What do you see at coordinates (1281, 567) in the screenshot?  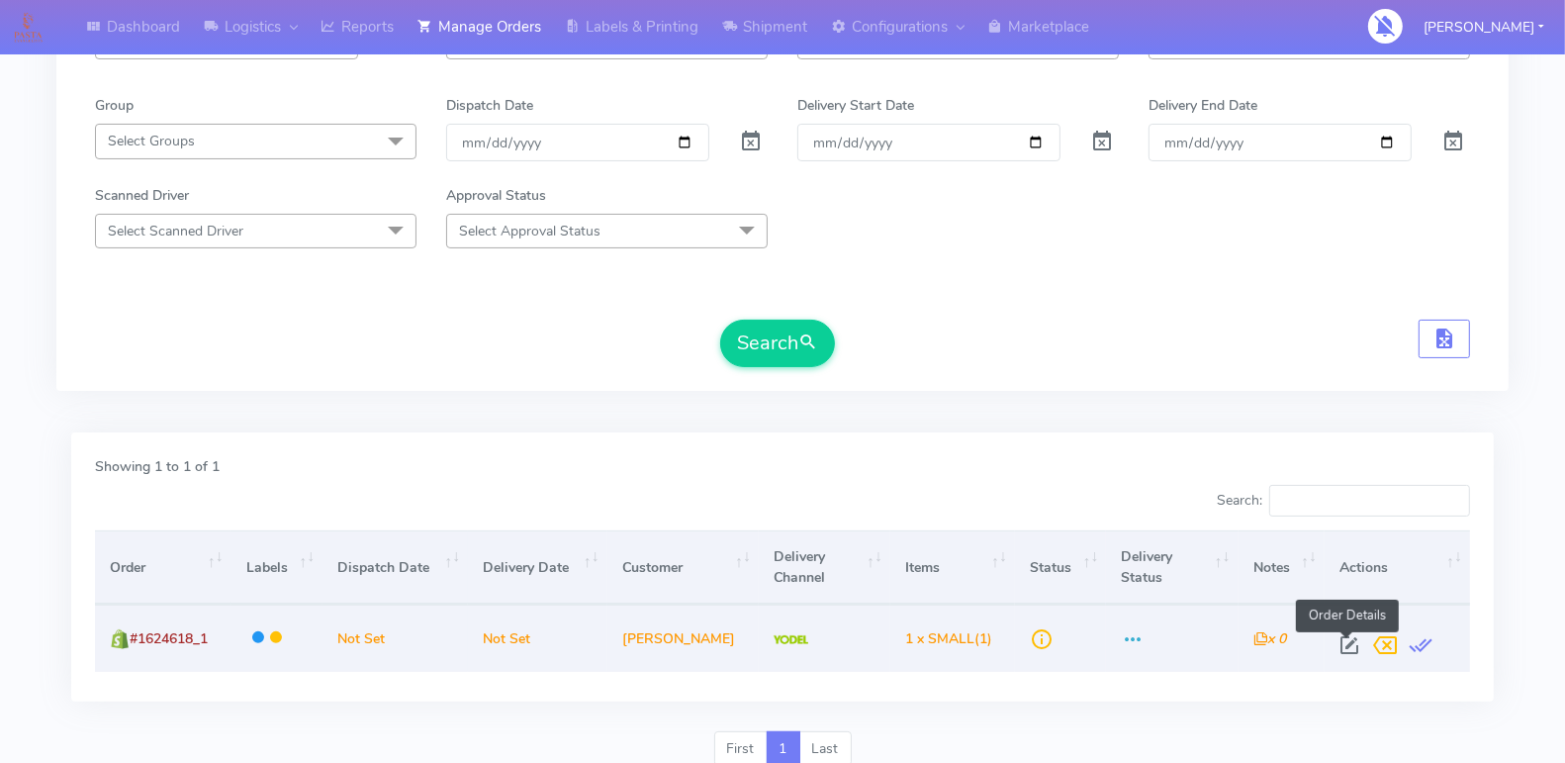 I see `th: Notes: activate to sort column ascending` at bounding box center [1281, 567].